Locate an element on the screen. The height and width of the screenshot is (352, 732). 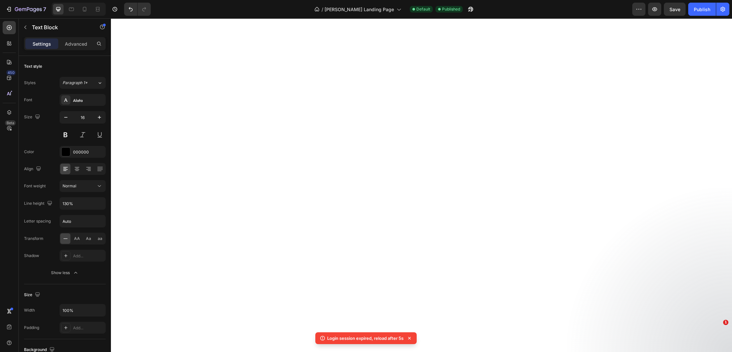
div: 000000 is located at coordinates (89, 152).